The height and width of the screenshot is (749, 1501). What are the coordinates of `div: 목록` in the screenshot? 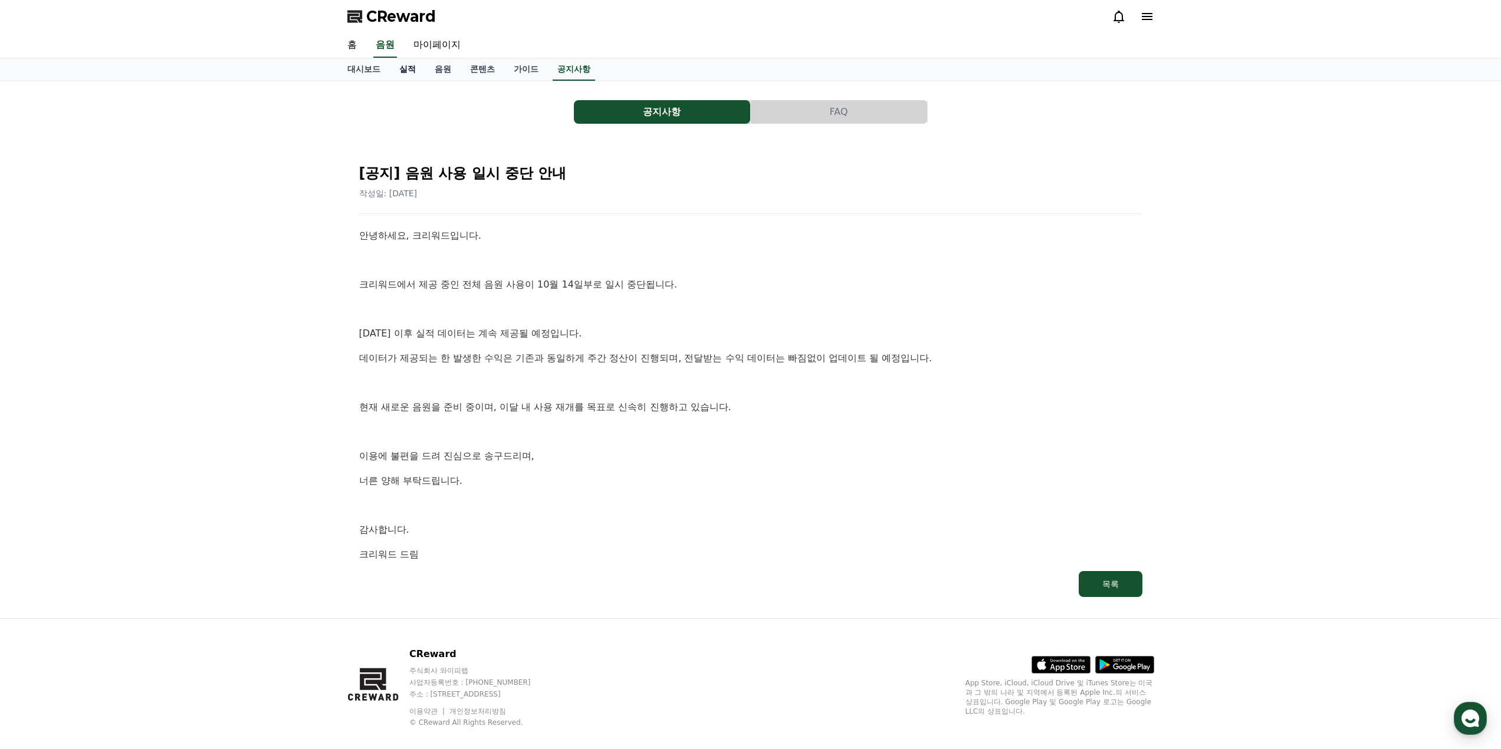 It's located at (1110, 584).